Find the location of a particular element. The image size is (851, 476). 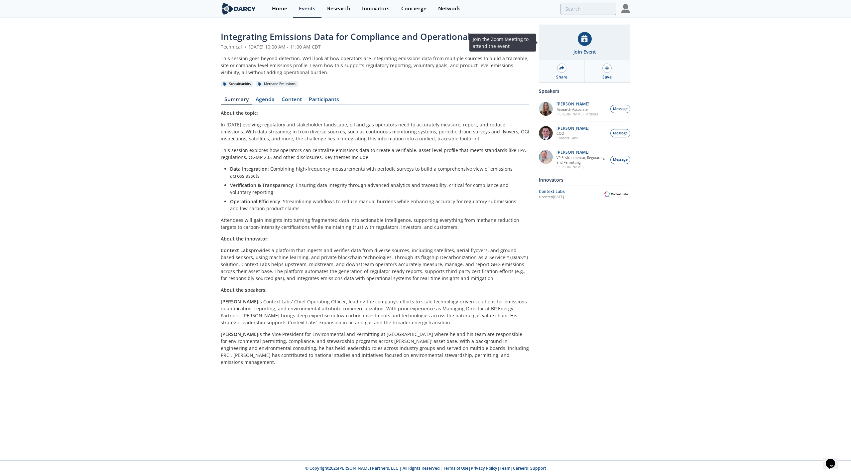

img: 1e06ca1f-8078-4f37-88bf-70cc52a6e7bd is located at coordinates (546, 109).